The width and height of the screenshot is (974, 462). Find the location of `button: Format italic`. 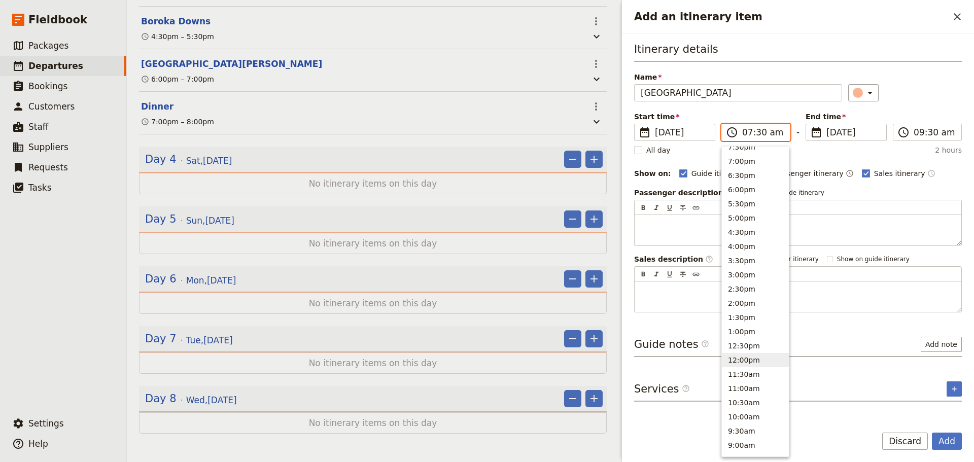

button: Format italic is located at coordinates (656, 208).